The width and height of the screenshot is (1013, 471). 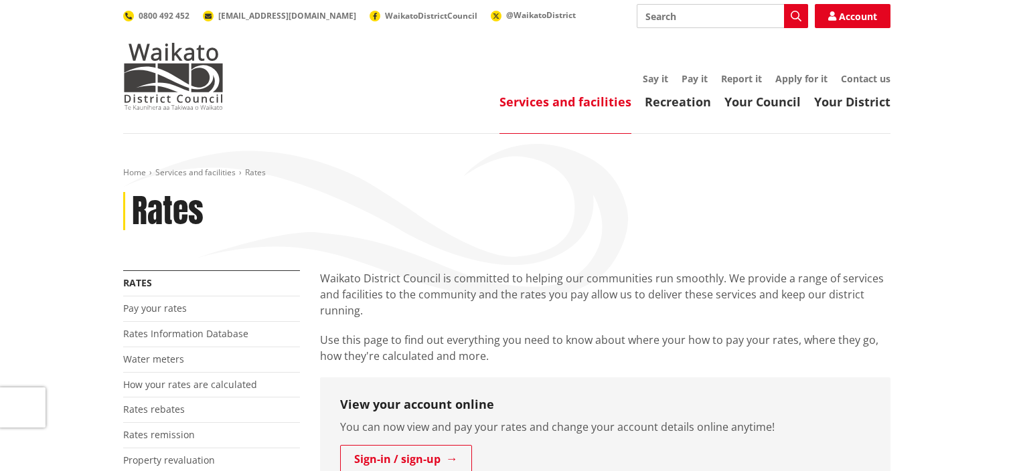 I want to click on a: Rates Information Database, so click(x=186, y=334).